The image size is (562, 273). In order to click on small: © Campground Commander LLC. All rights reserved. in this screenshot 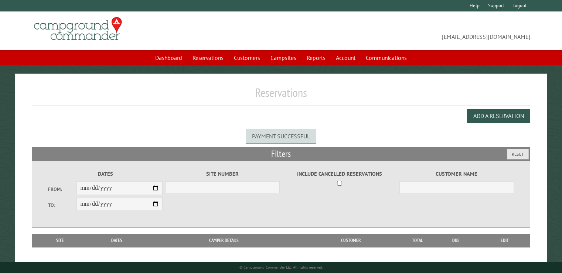, I will do `click(281, 267)`.